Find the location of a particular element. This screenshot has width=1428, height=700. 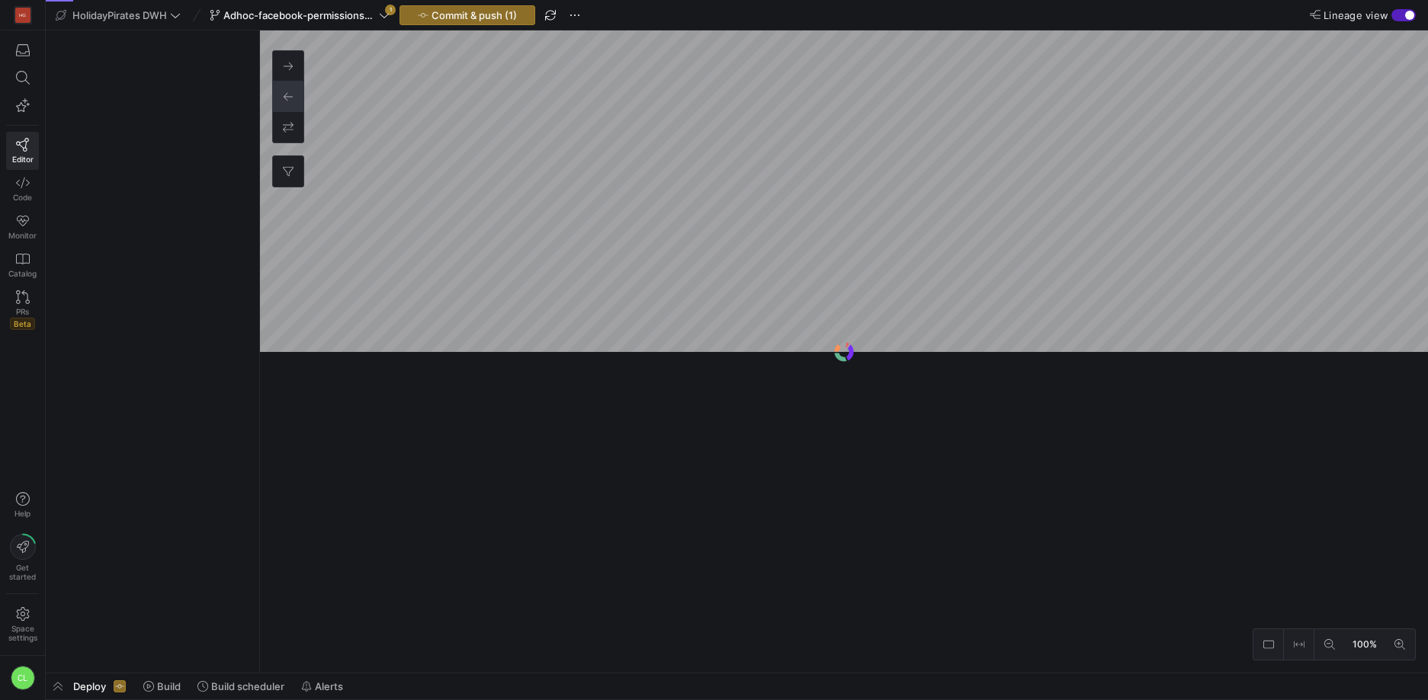

a: Catalog is located at coordinates (22, 265).